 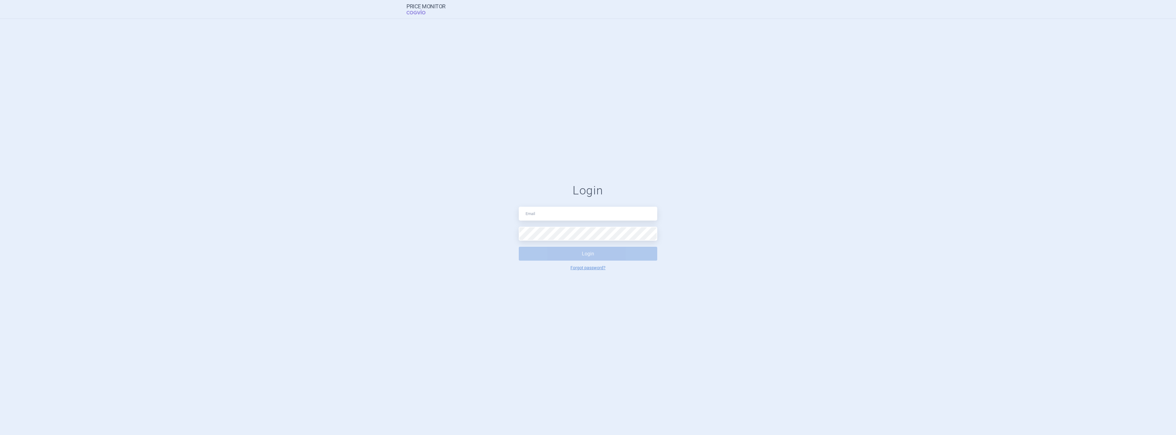 What do you see at coordinates (420, 12) in the screenshot?
I see `span: COGVIO` at bounding box center [420, 12].